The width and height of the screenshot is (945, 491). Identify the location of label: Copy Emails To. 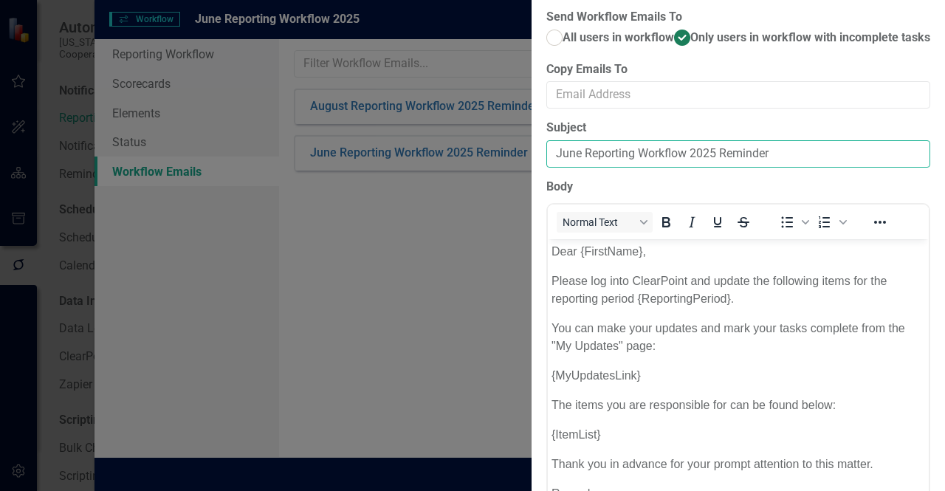
(738, 69).